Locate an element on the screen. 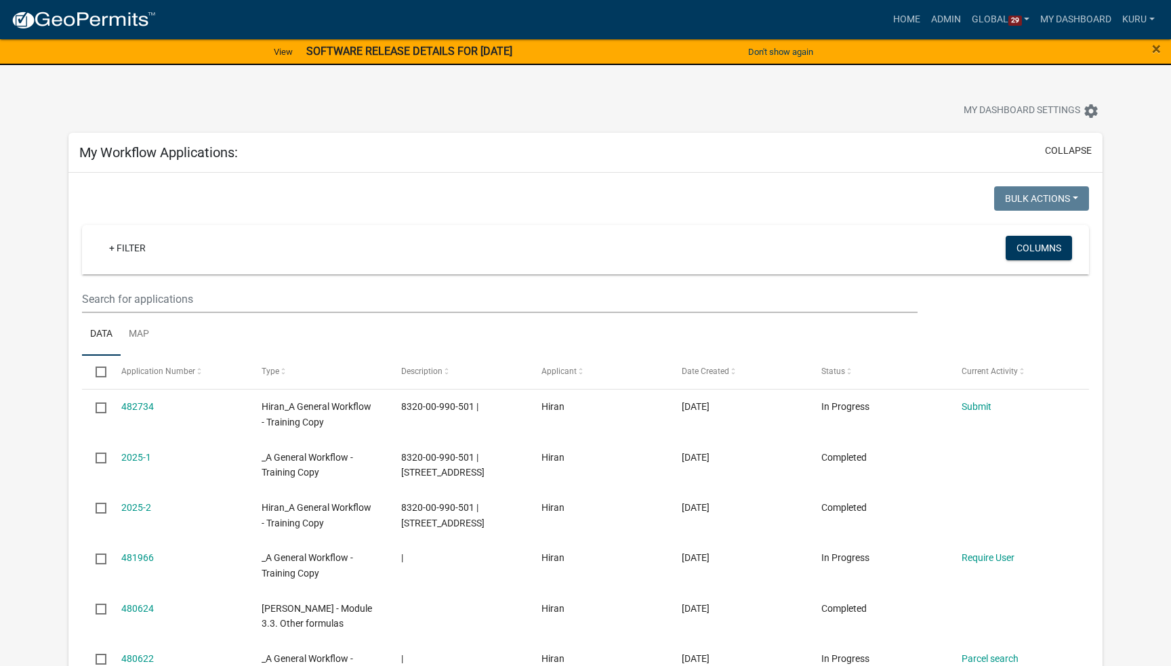 The height and width of the screenshot is (666, 1171). button: collapse is located at coordinates (1068, 150).